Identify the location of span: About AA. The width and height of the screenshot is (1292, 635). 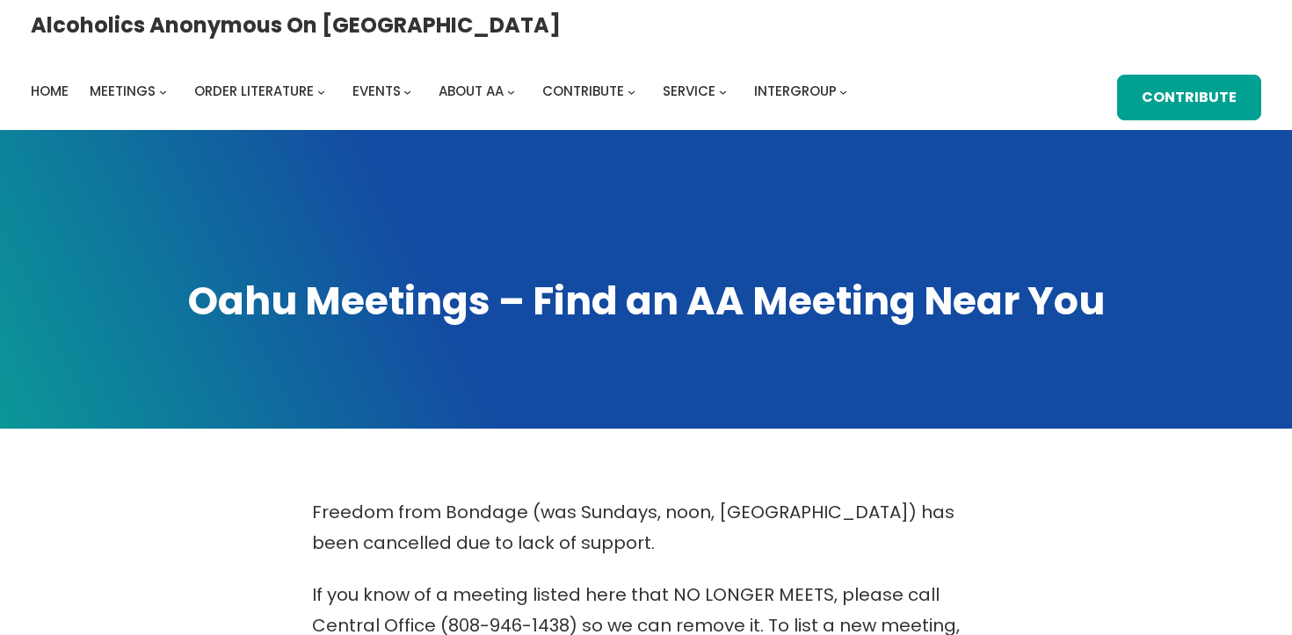
(471, 90).